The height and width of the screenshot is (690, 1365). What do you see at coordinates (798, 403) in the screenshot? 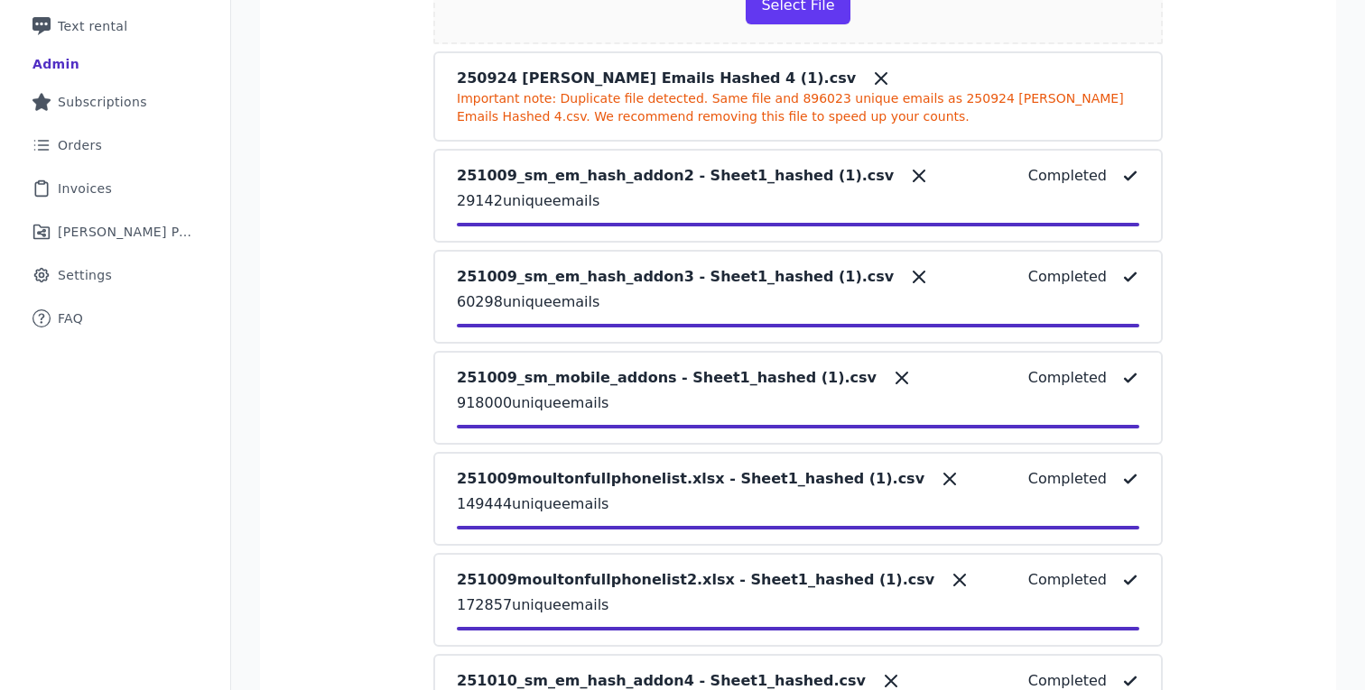
I see `p: 918000 unique emails` at bounding box center [798, 403].